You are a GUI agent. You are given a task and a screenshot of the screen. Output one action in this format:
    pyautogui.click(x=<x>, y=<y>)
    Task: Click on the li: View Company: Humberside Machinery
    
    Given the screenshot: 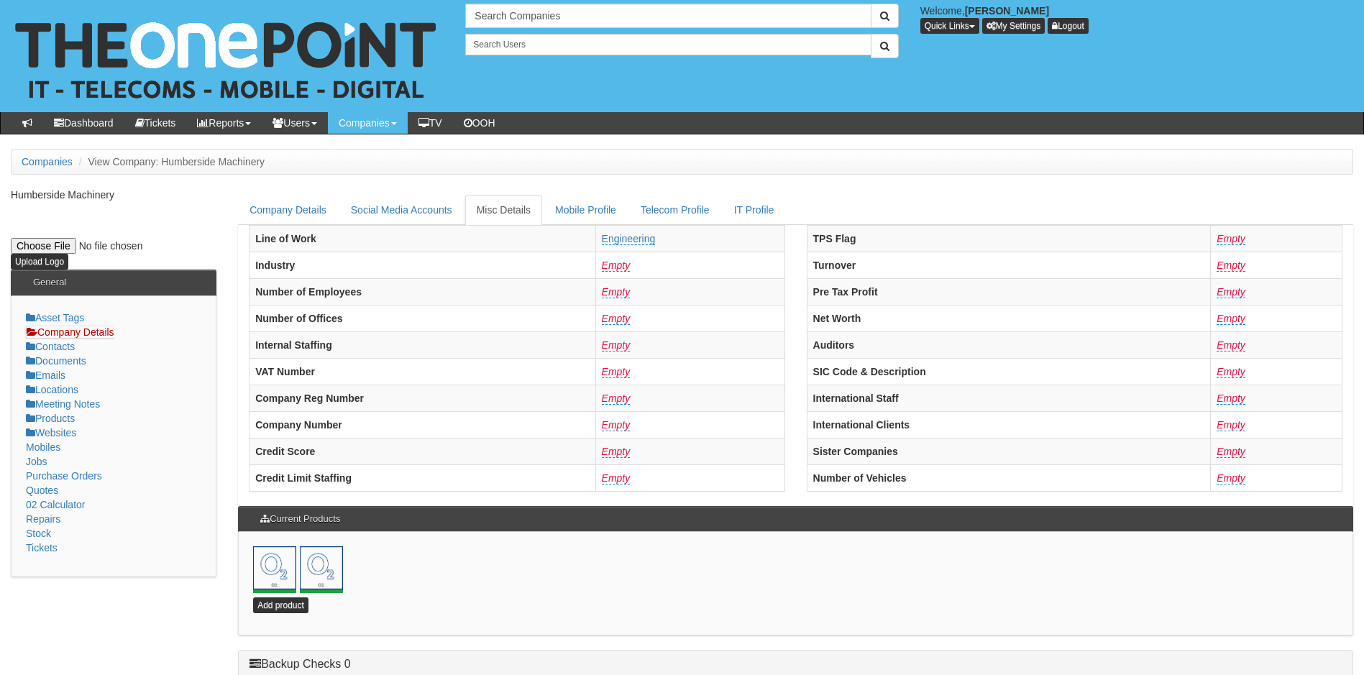 What is the action you would take?
    pyautogui.click(x=170, y=162)
    